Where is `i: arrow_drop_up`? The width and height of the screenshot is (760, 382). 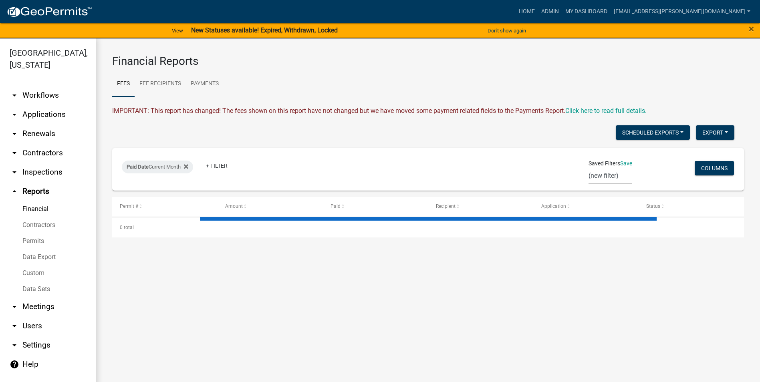
i: arrow_drop_up is located at coordinates (14, 192).